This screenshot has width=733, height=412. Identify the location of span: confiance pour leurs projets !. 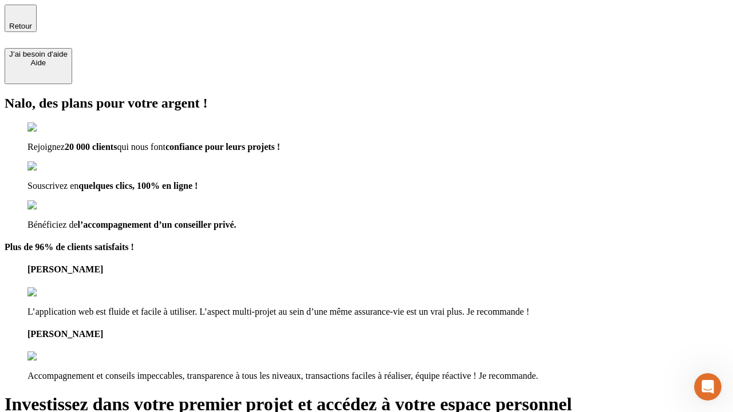
(223, 147).